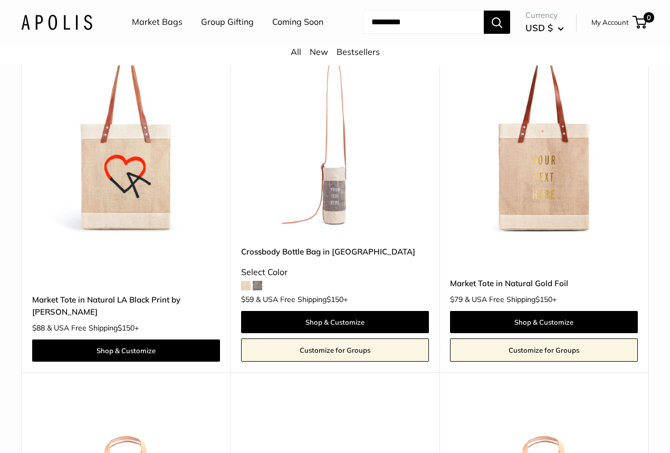 Image resolution: width=670 pixels, height=453 pixels. I want to click on img: description_Limited Edition collaboration with Geoff McFetridge, so click(126, 141).